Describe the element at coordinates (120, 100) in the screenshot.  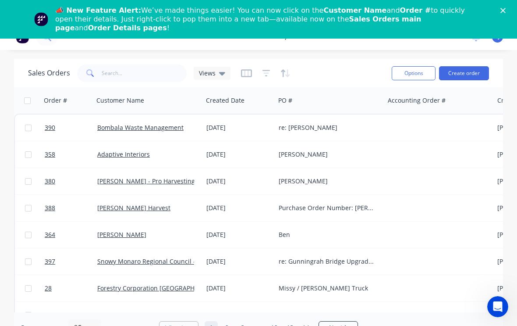
I see `div: Customer Name` at that location.